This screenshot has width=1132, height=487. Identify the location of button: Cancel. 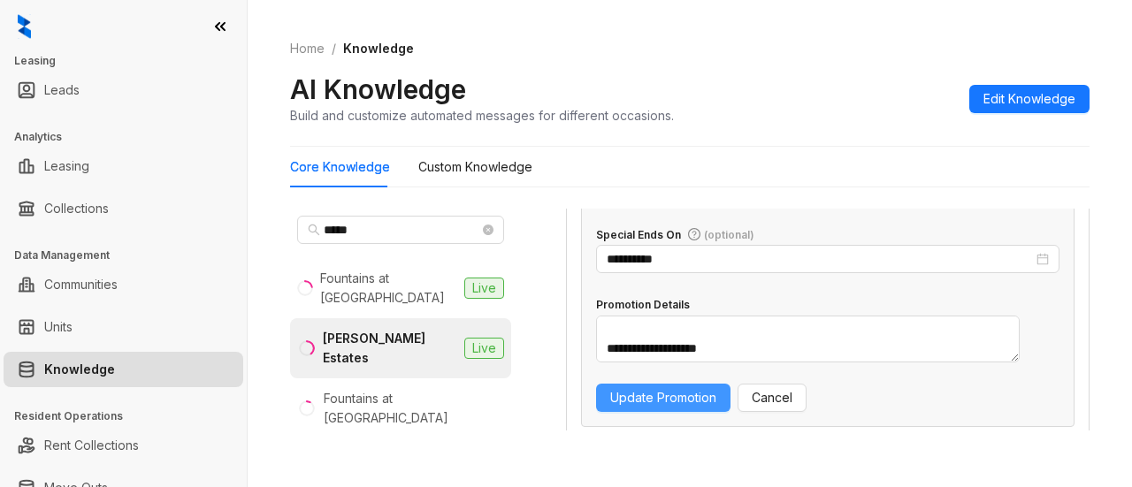
(772, 398).